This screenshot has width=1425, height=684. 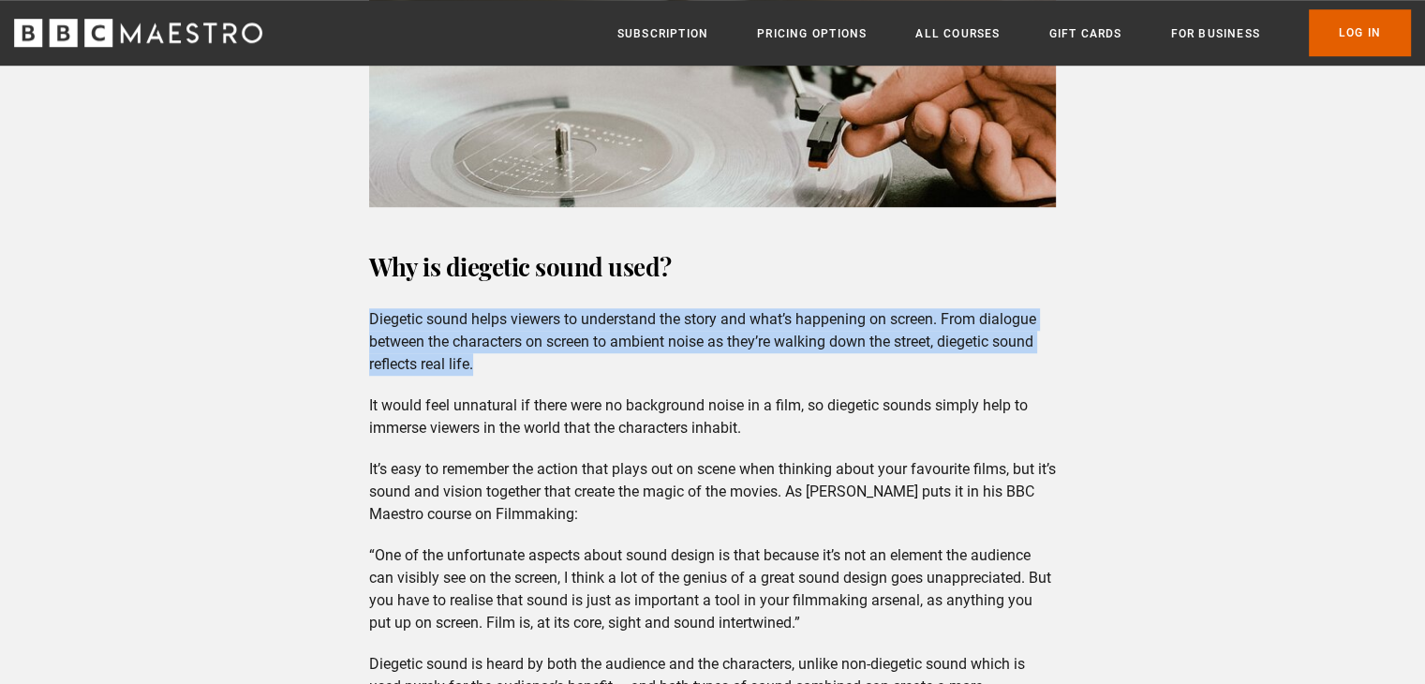 I want to click on p: “One of the unfortunate aspects about sound design is that because it’s not an element the audien..., so click(x=712, y=589).